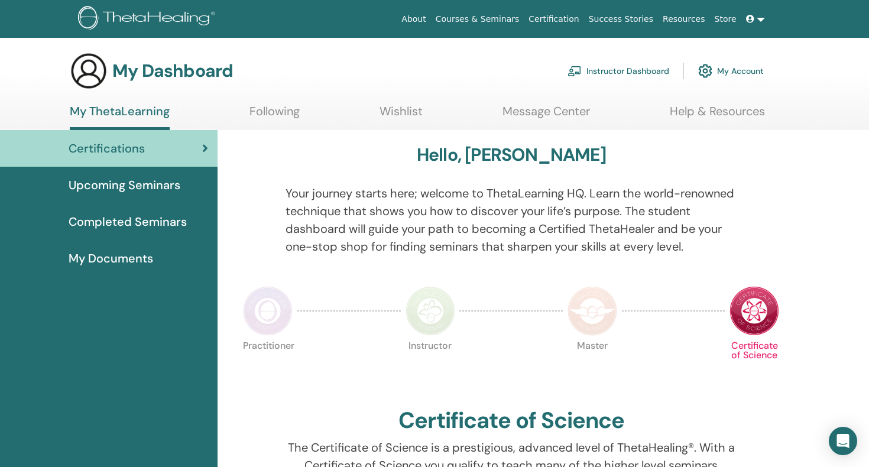  Describe the element at coordinates (546, 115) in the screenshot. I see `a: Message Center` at that location.